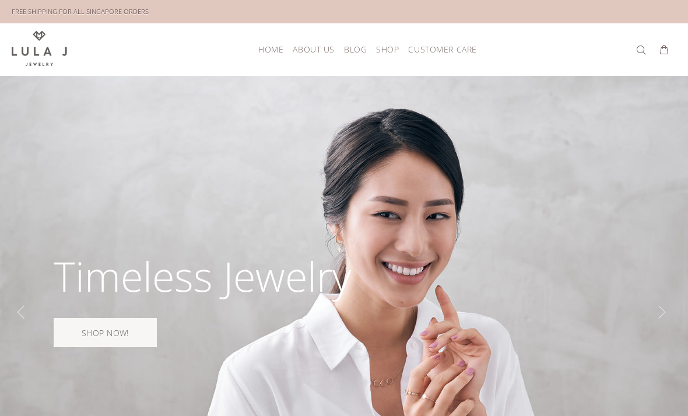 The width and height of the screenshot is (688, 416). What do you see at coordinates (387, 49) in the screenshot?
I see `span: Shop` at bounding box center [387, 49].